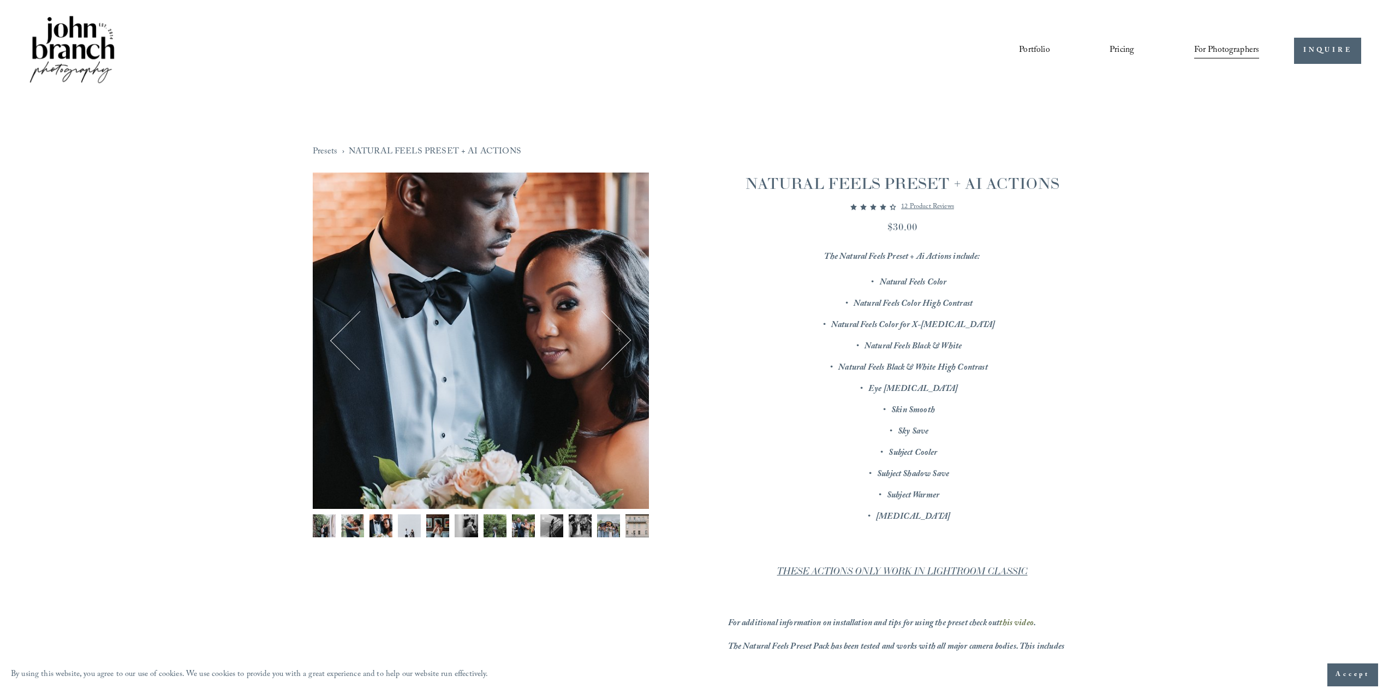 The image size is (1389, 694). What do you see at coordinates (913, 432) in the screenshot?
I see `em: Sky Save` at bounding box center [913, 432].